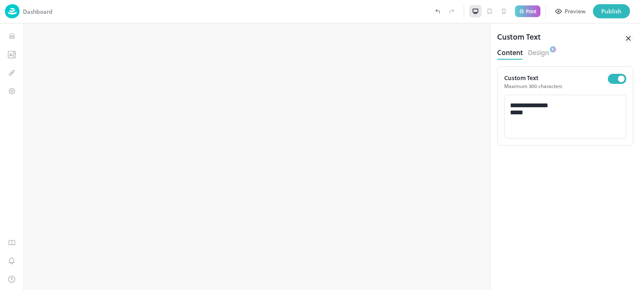 This screenshot has height=290, width=640. I want to click on button: Publish, so click(611, 11).